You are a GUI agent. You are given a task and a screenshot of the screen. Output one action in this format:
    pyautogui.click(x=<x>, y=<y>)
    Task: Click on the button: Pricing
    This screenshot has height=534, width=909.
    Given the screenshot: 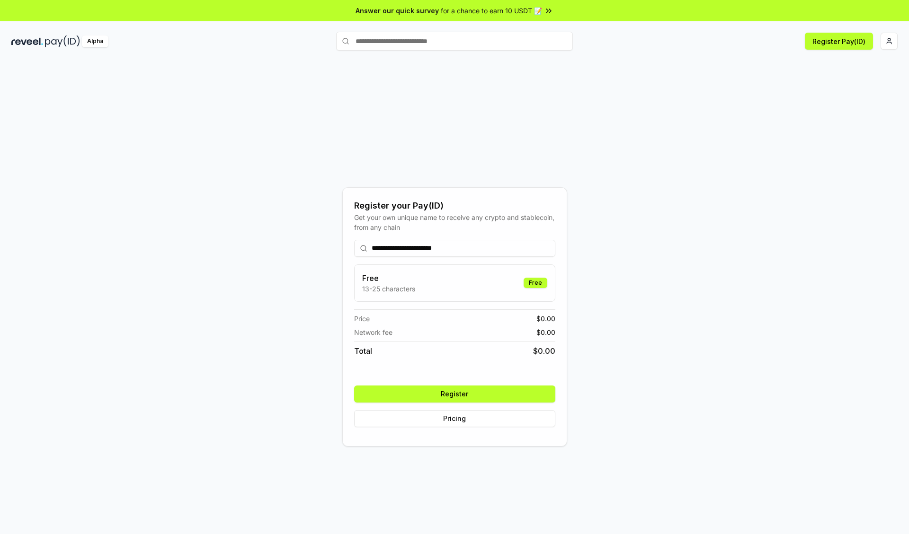 What is the action you would take?
    pyautogui.click(x=454, y=419)
    